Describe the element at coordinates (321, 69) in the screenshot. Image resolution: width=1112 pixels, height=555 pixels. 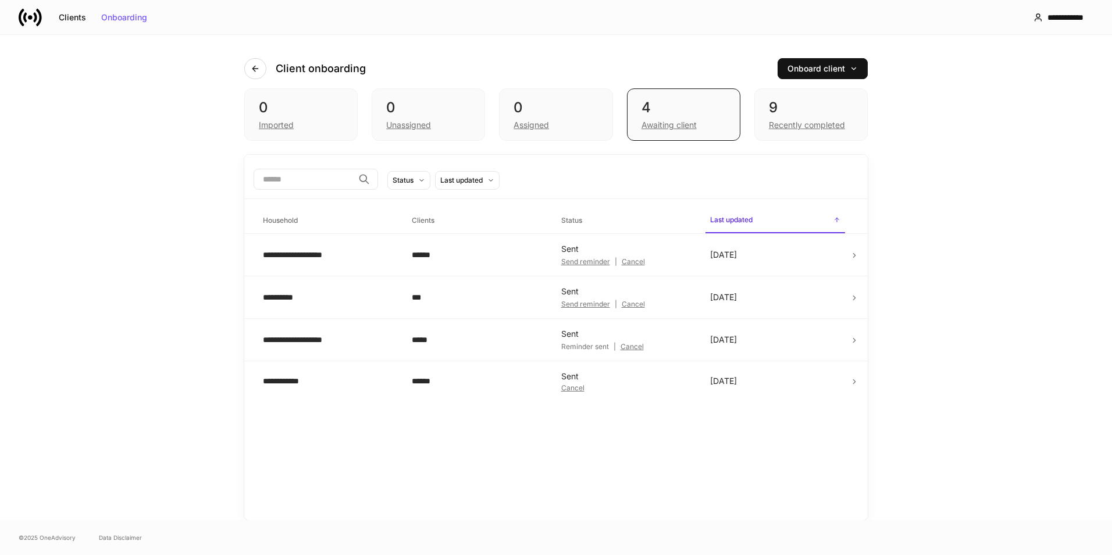
I see `h4: Client onboarding` at that location.